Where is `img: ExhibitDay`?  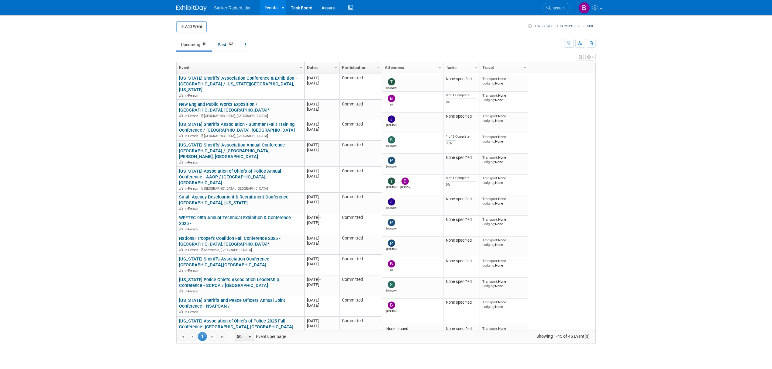
img: ExhibitDay is located at coordinates (191, 8).